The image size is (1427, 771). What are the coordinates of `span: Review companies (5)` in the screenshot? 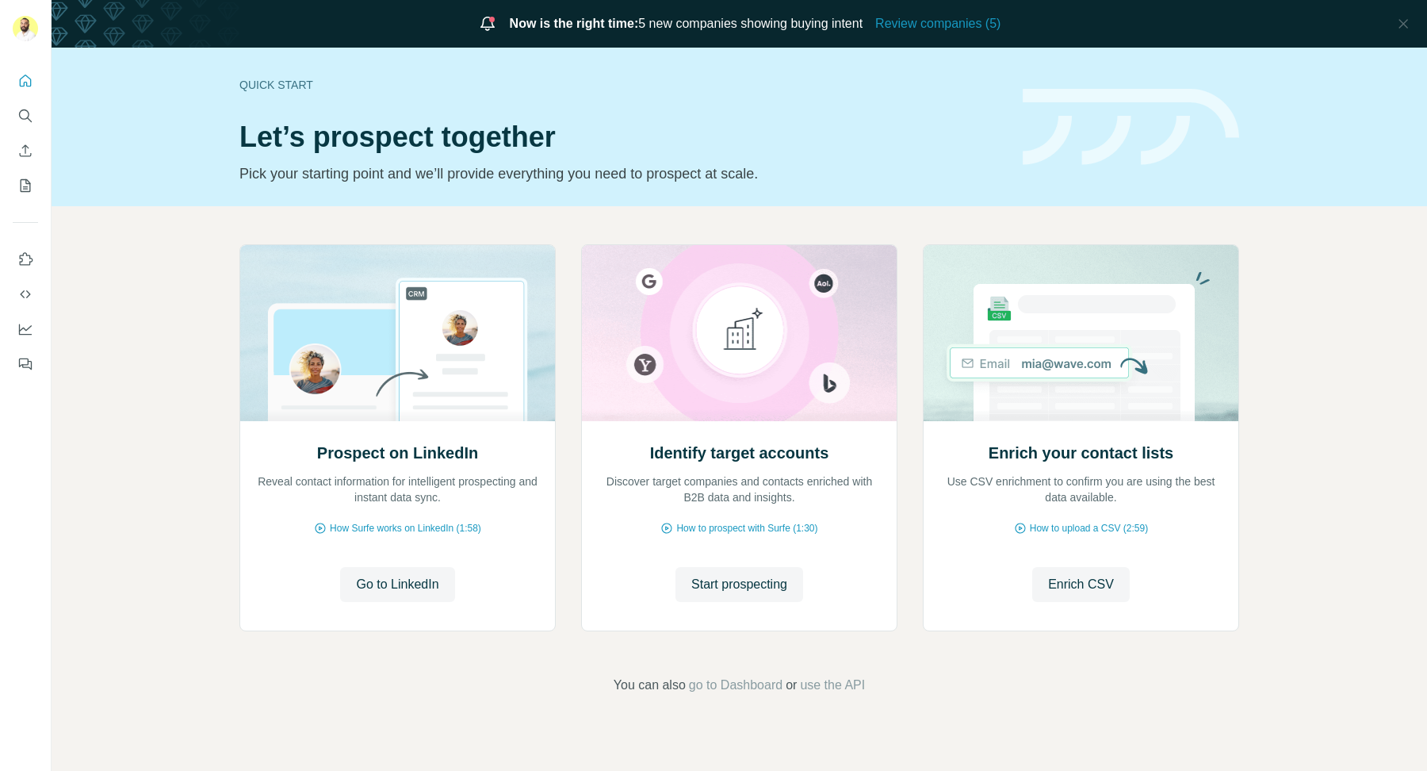 It's located at (938, 24).